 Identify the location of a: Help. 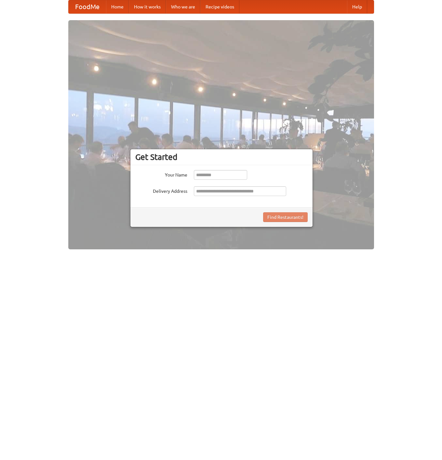
(357, 7).